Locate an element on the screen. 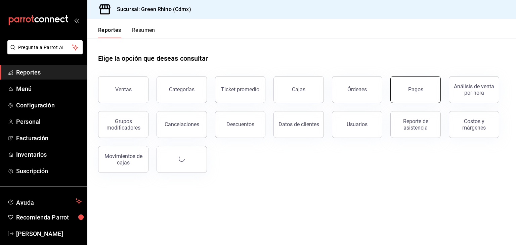  button: Categorías is located at coordinates (182, 90).